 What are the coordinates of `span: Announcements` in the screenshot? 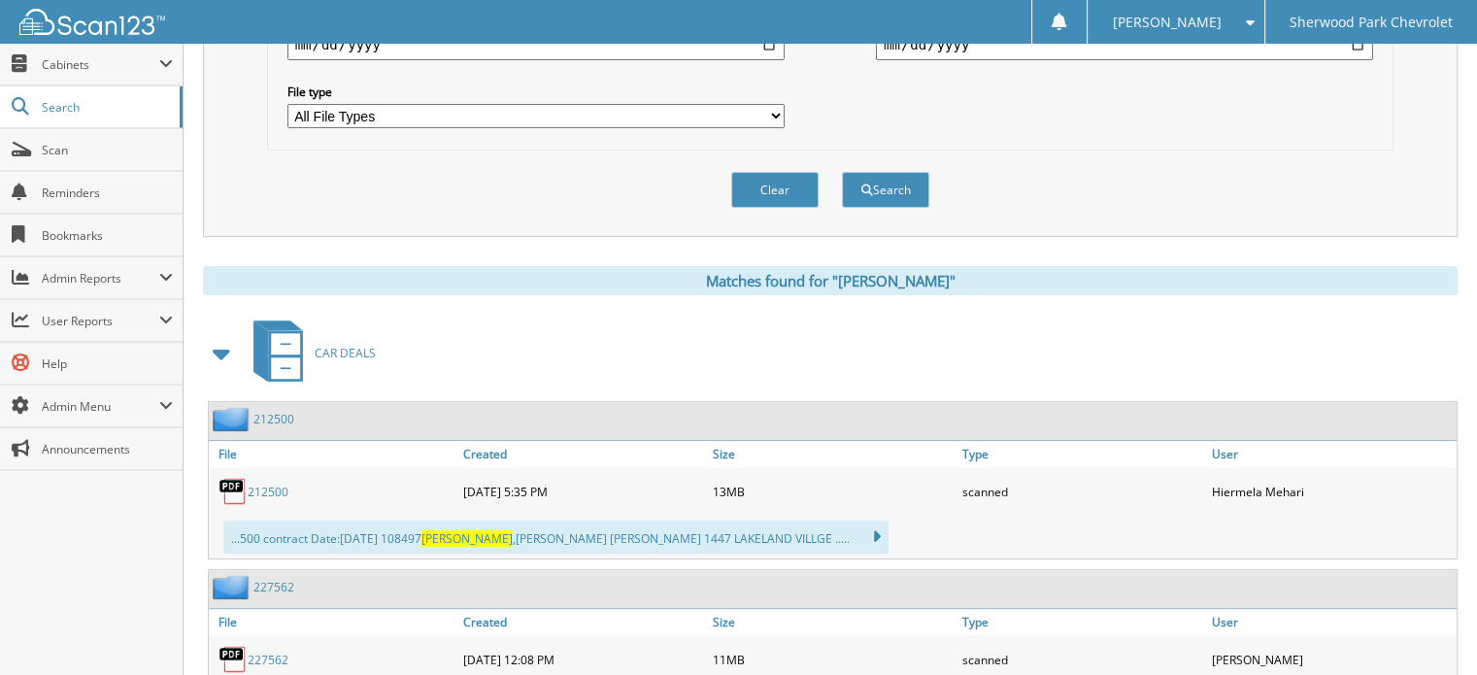 It's located at (107, 449).